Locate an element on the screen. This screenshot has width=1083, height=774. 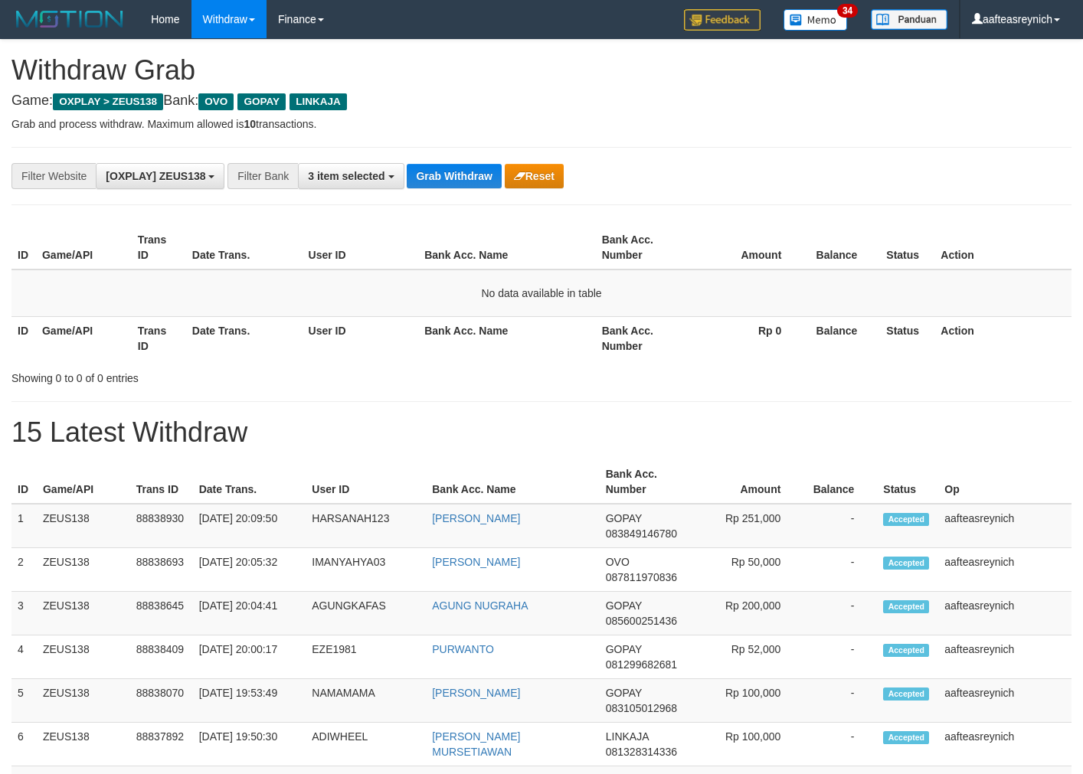
td: 88837892 is located at coordinates (162, 744).